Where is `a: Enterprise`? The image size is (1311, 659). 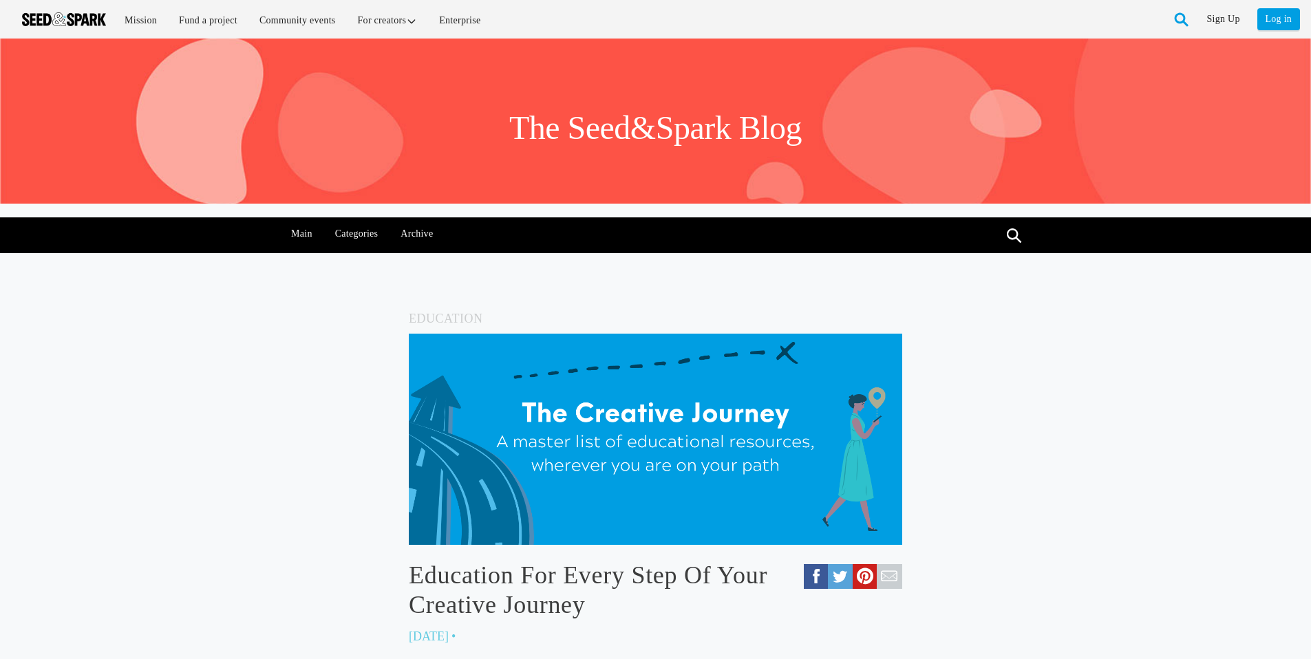 a: Enterprise is located at coordinates (460, 20).